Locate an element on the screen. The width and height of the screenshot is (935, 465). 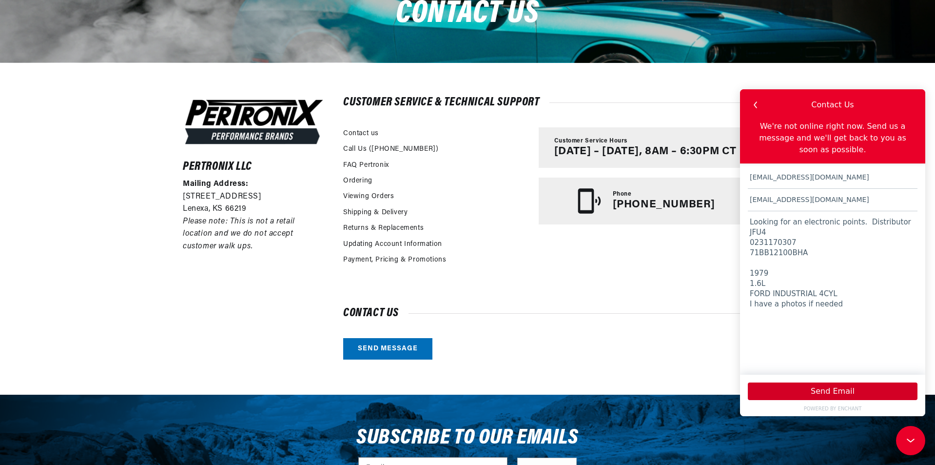
span: Phone is located at coordinates (622, 194).